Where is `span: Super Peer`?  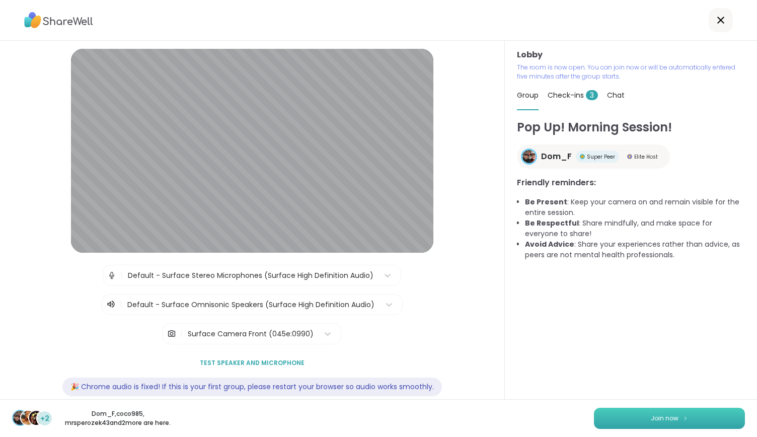
span: Super Peer is located at coordinates (601, 156).